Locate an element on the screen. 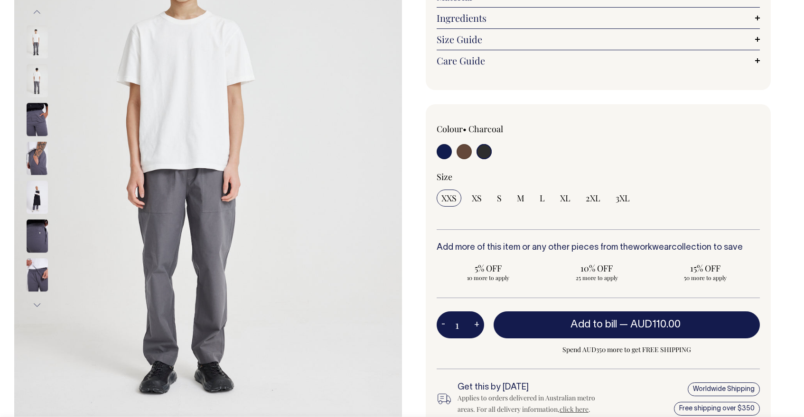 This screenshot has width=804, height=417. a: Ingredients is located at coordinates (598, 18).